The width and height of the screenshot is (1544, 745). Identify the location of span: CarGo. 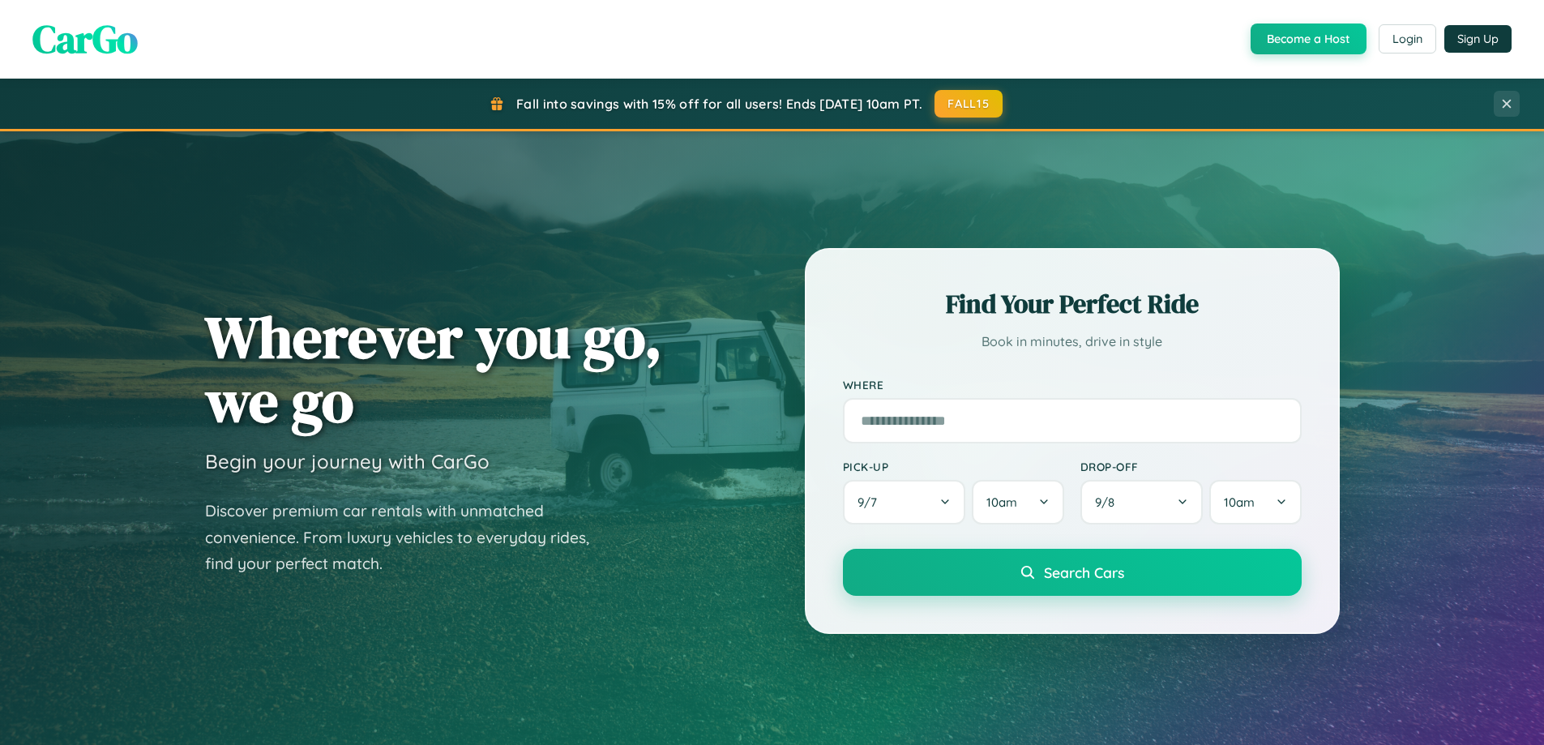
(85, 39).